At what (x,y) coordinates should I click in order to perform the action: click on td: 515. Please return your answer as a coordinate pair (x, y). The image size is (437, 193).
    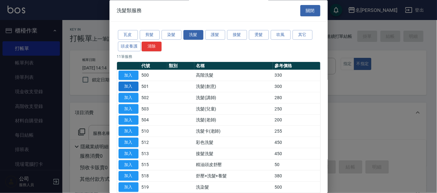
    Looking at the image, I should click on (154, 165).